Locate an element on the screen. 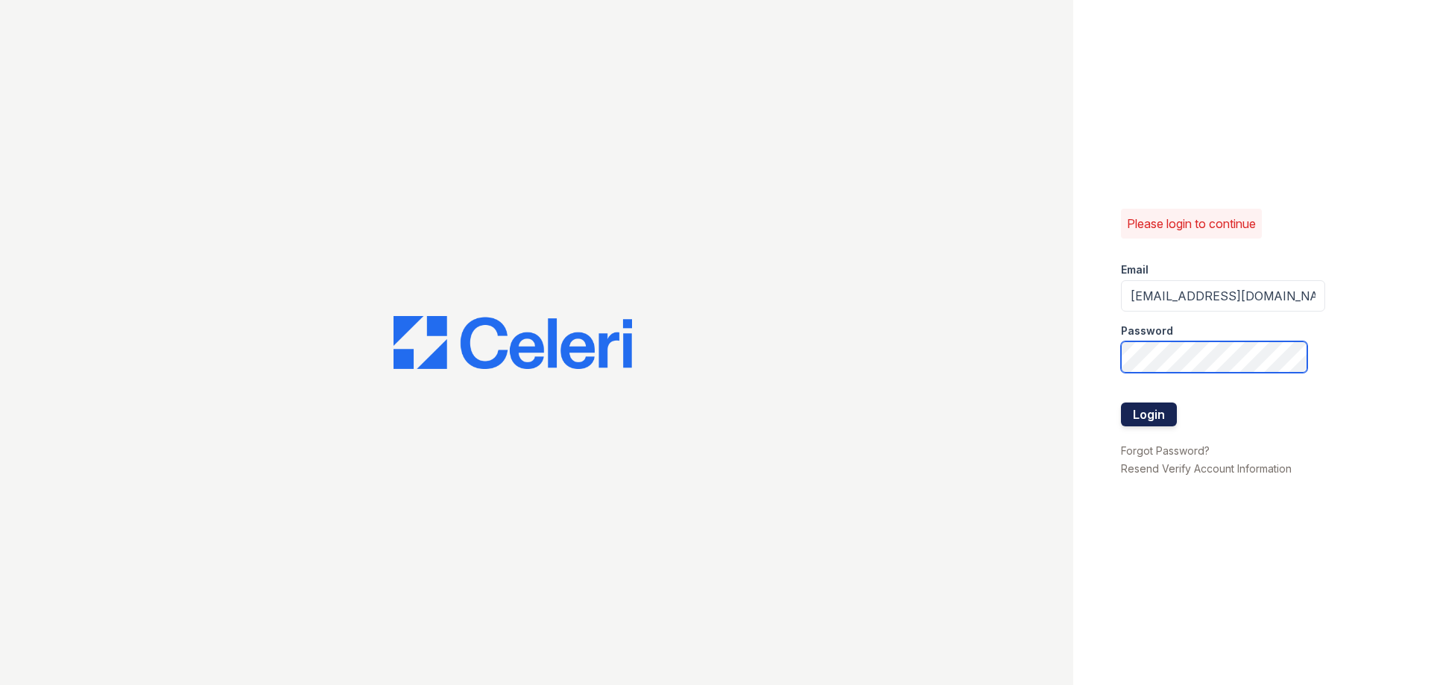 The width and height of the screenshot is (1431, 685). p: Please login to continue is located at coordinates (1191, 224).